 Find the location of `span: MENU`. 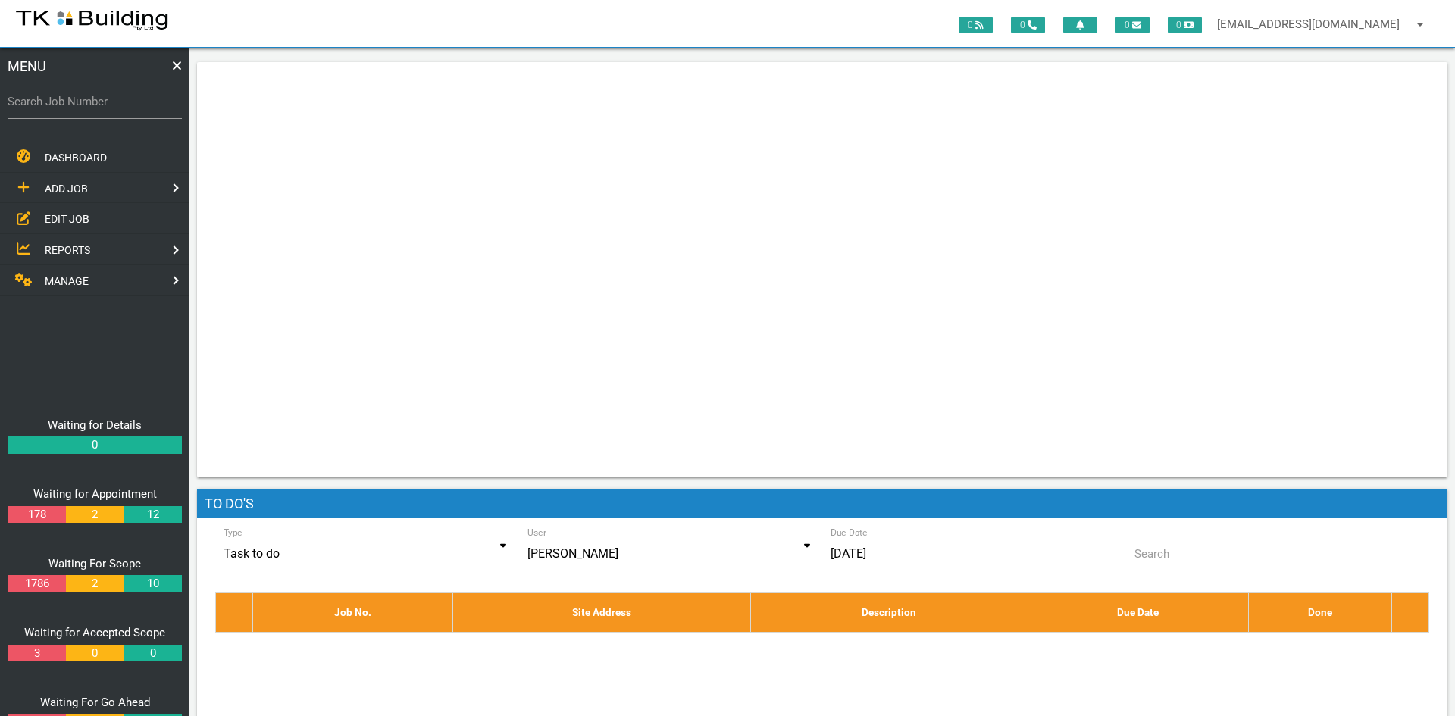

span: MENU is located at coordinates (27, 66).